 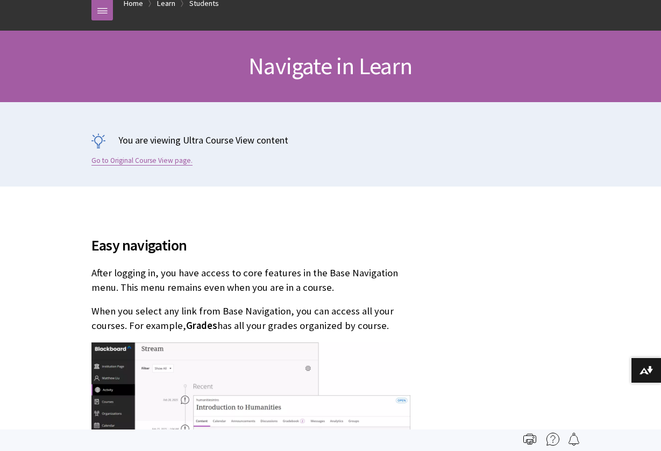 What do you see at coordinates (529, 439) in the screenshot?
I see `img: Print` at bounding box center [529, 439].